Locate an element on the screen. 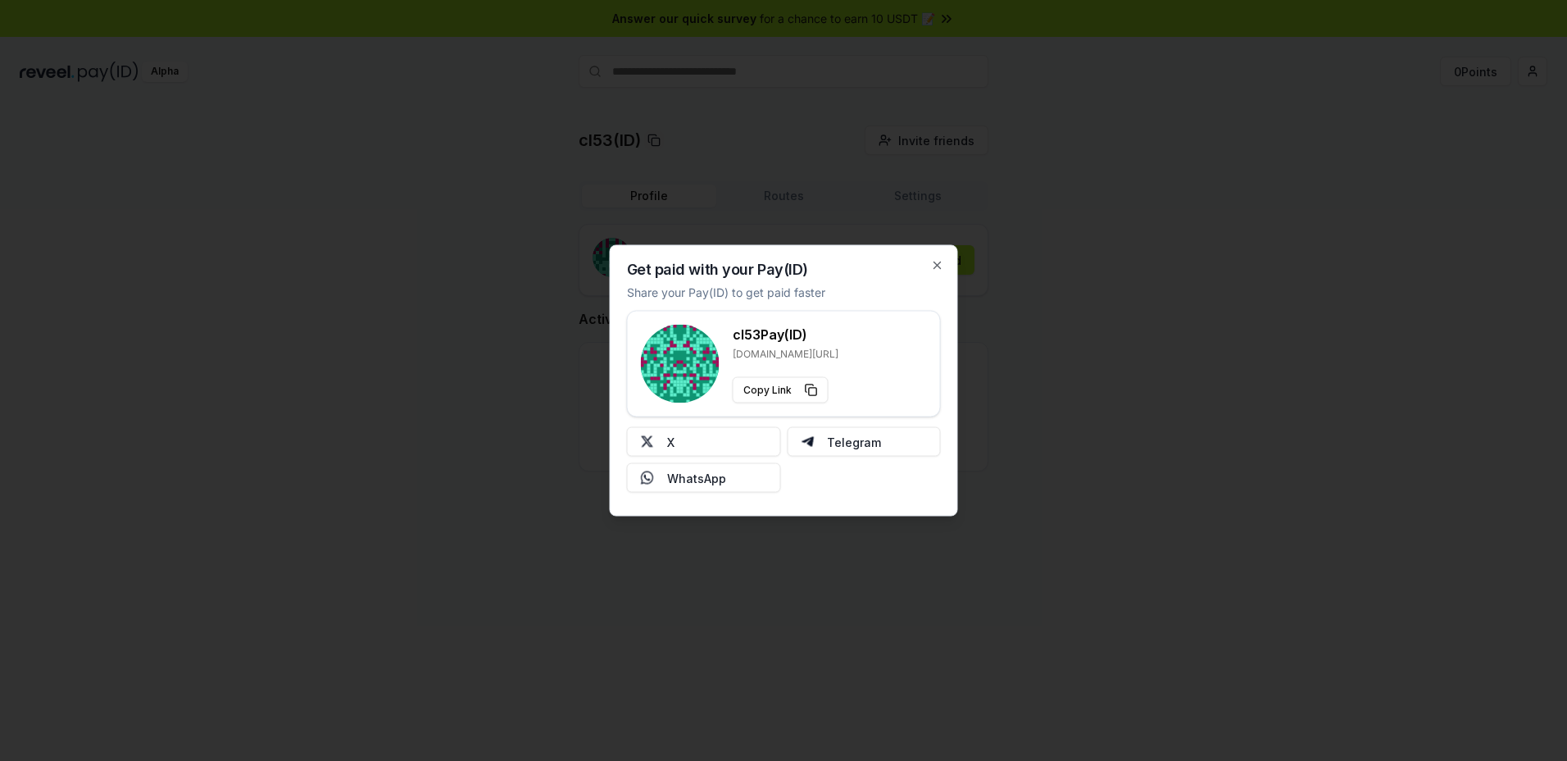 Image resolution: width=1567 pixels, height=761 pixels. button: WhatsApp is located at coordinates (704, 478).